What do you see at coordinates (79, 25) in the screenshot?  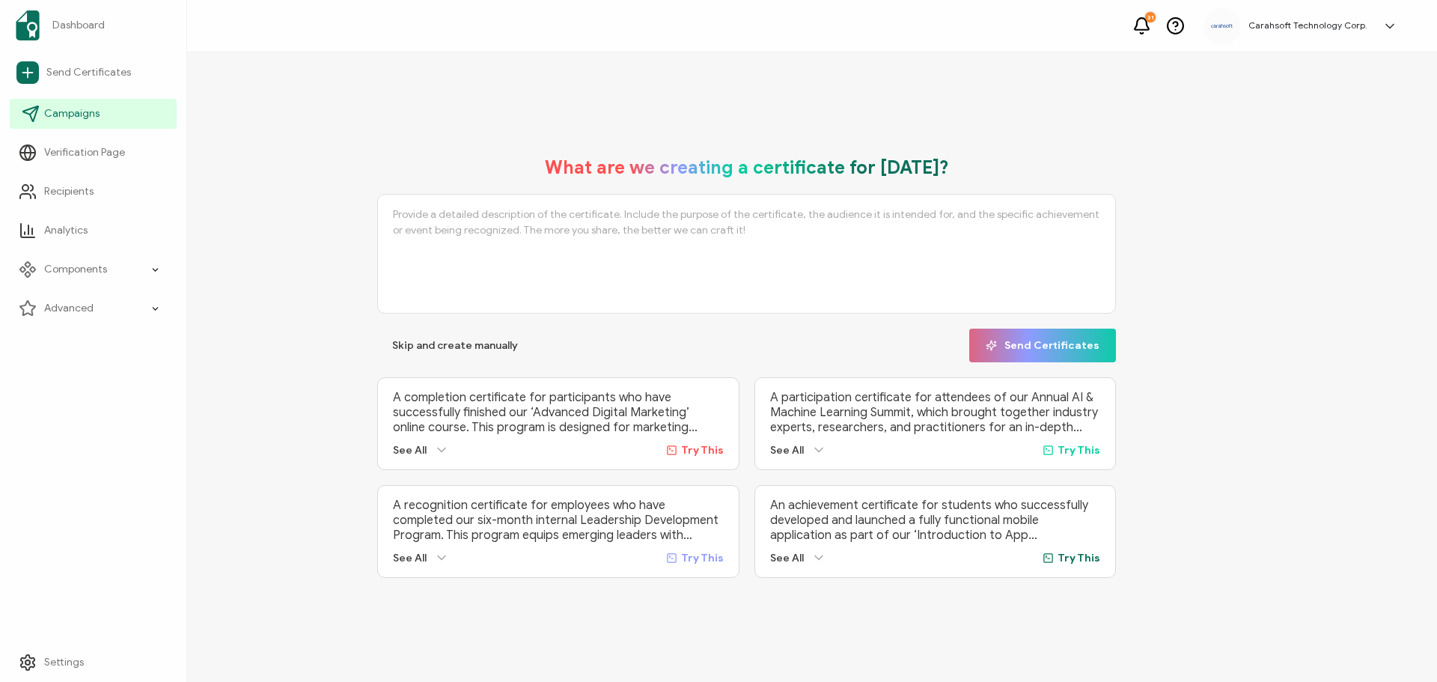 I see `span: Dashboard` at bounding box center [79, 25].